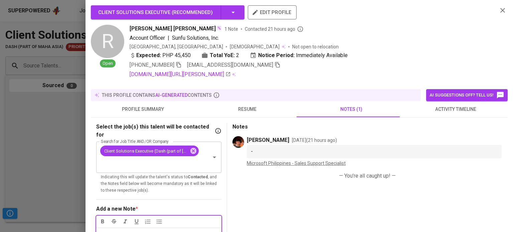 This screenshot has width=513, height=232. Describe the element at coordinates (276, 55) in the screenshot. I see `b: Notice Period:` at that location.